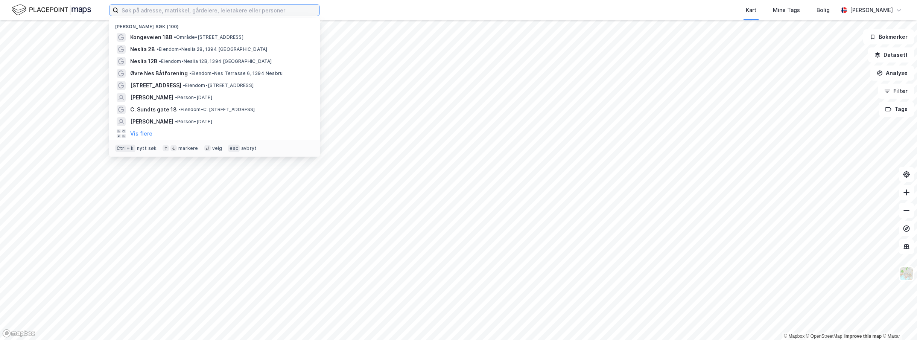 Image resolution: width=917 pixels, height=340 pixels. Describe the element at coordinates (159, 73) in the screenshot. I see `span: Øvre Nes Båtforening` at that location.